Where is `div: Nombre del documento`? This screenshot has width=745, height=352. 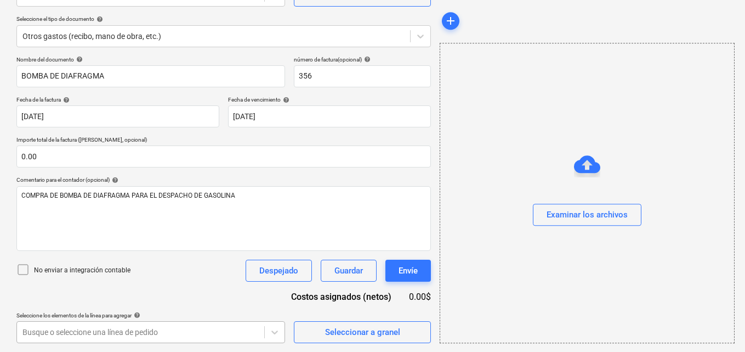 div: Nombre del documento is located at coordinates (151, 59).